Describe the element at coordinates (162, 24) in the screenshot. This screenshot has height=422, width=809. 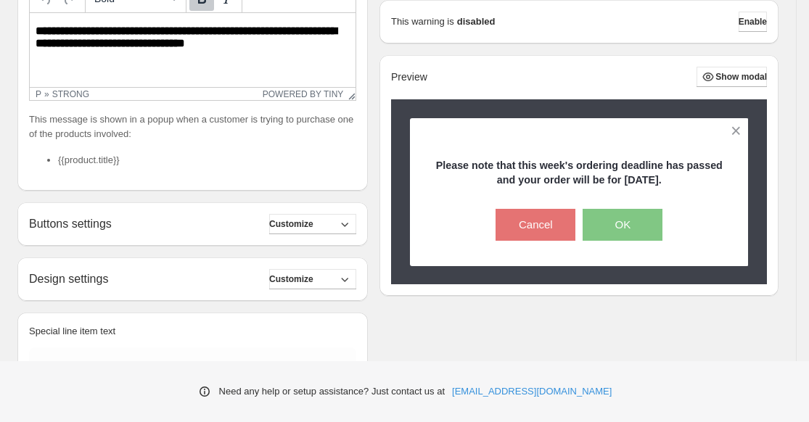
I see `body: Rich Text Area. Press ALT-0 for help.` at that location.